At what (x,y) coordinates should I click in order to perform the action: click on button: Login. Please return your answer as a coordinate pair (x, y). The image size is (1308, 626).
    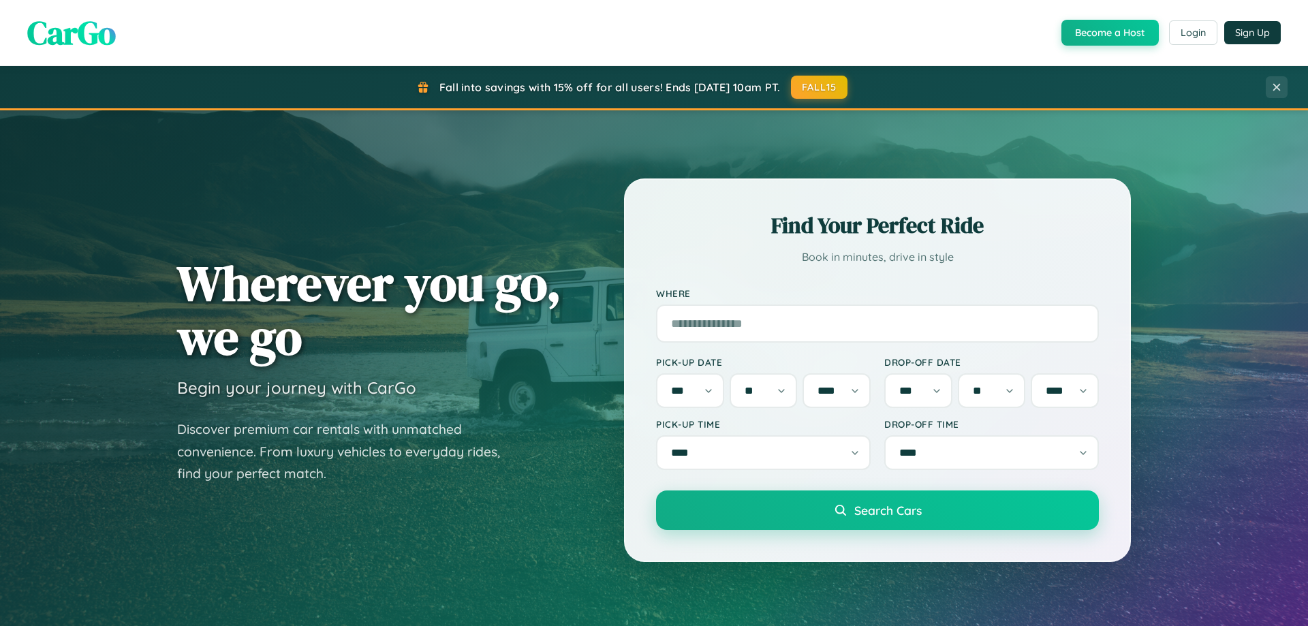
    Looking at the image, I should click on (1192, 33).